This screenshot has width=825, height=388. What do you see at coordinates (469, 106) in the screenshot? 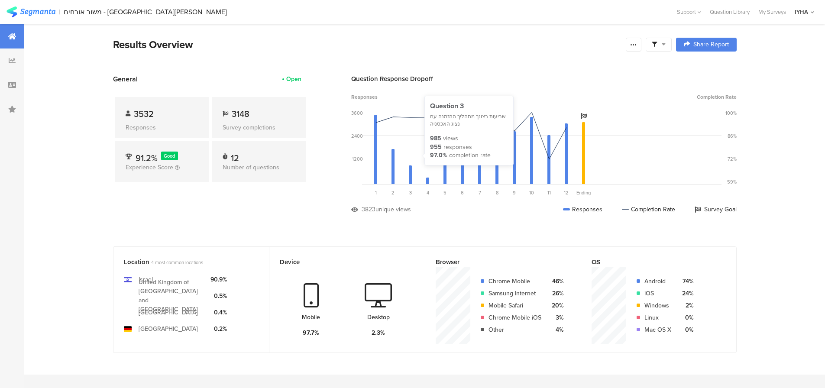
I see `div: Question 3` at bounding box center [469, 106].